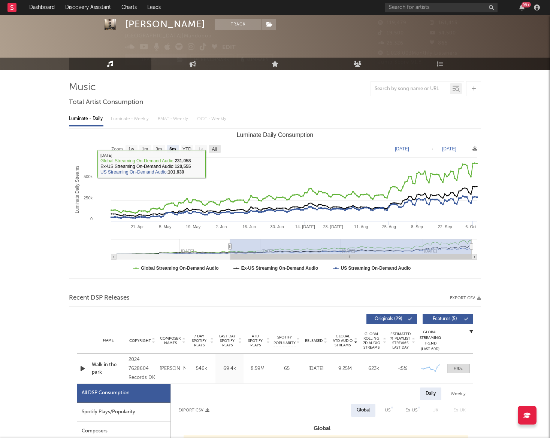 Image resolution: width=550 pixels, height=438 pixels. What do you see at coordinates (373, 369) in the screenshot?
I see `div: 623k` at bounding box center [373, 369].